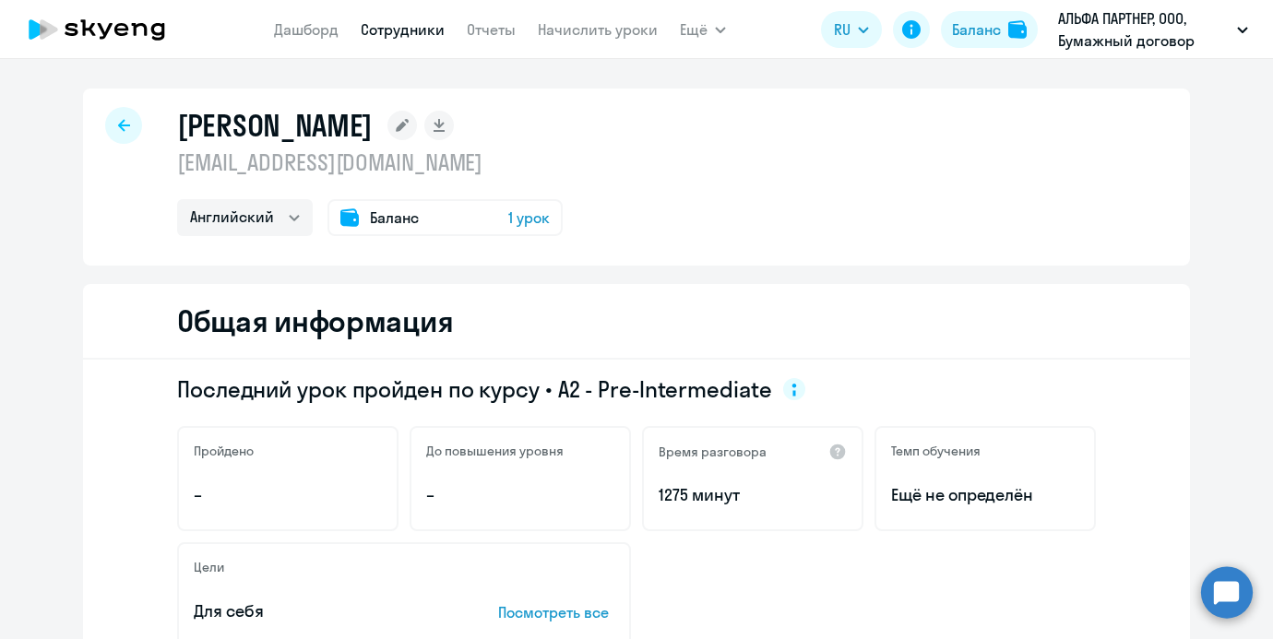 The image size is (1273, 639). Describe the element at coordinates (712, 452) in the screenshot. I see `h5: Время разговора` at that location.